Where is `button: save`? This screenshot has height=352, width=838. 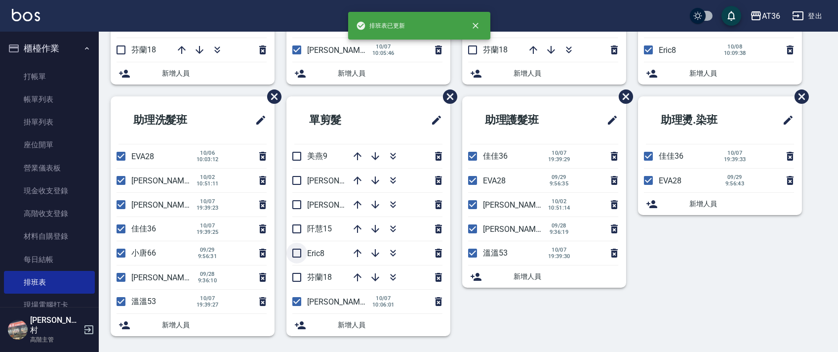 button: save is located at coordinates (731, 16).